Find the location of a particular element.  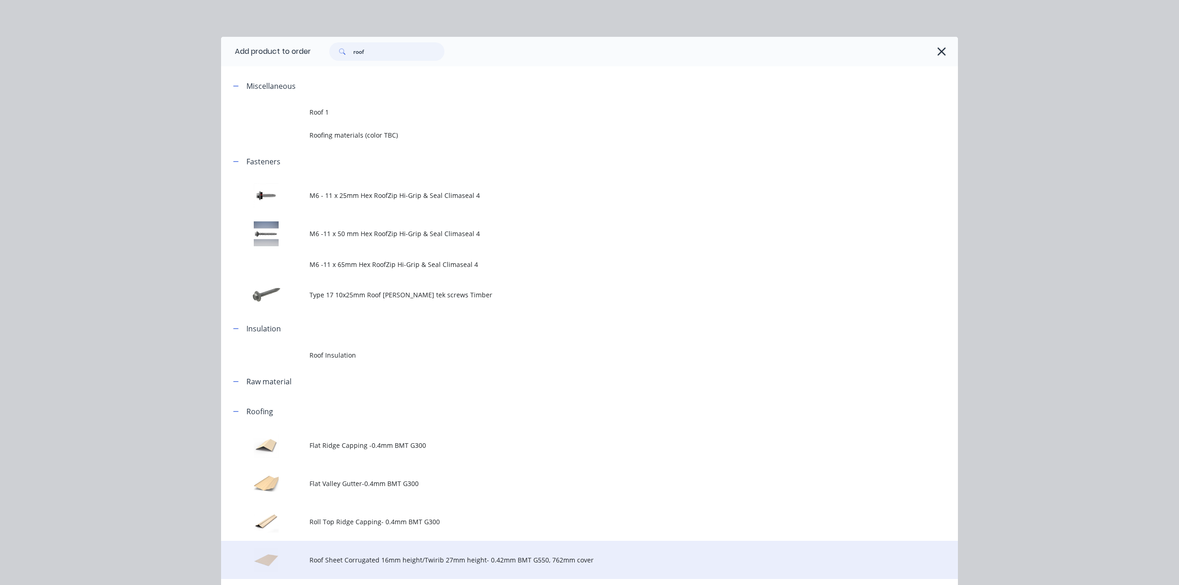

input: Search... is located at coordinates (399, 52).